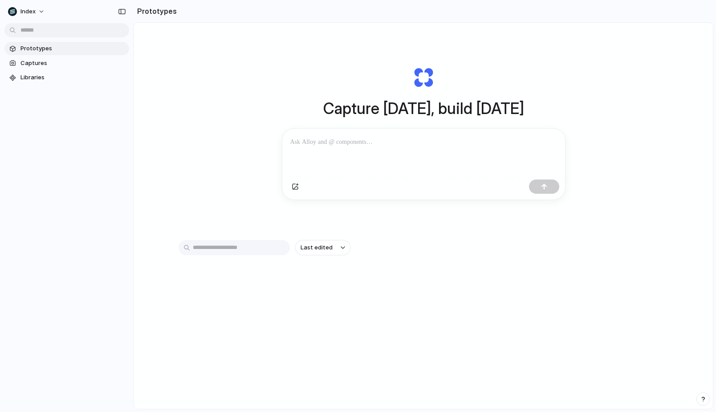 The height and width of the screenshot is (412, 716). Describe the element at coordinates (73, 63) in the screenshot. I see `span: Captures` at that location.